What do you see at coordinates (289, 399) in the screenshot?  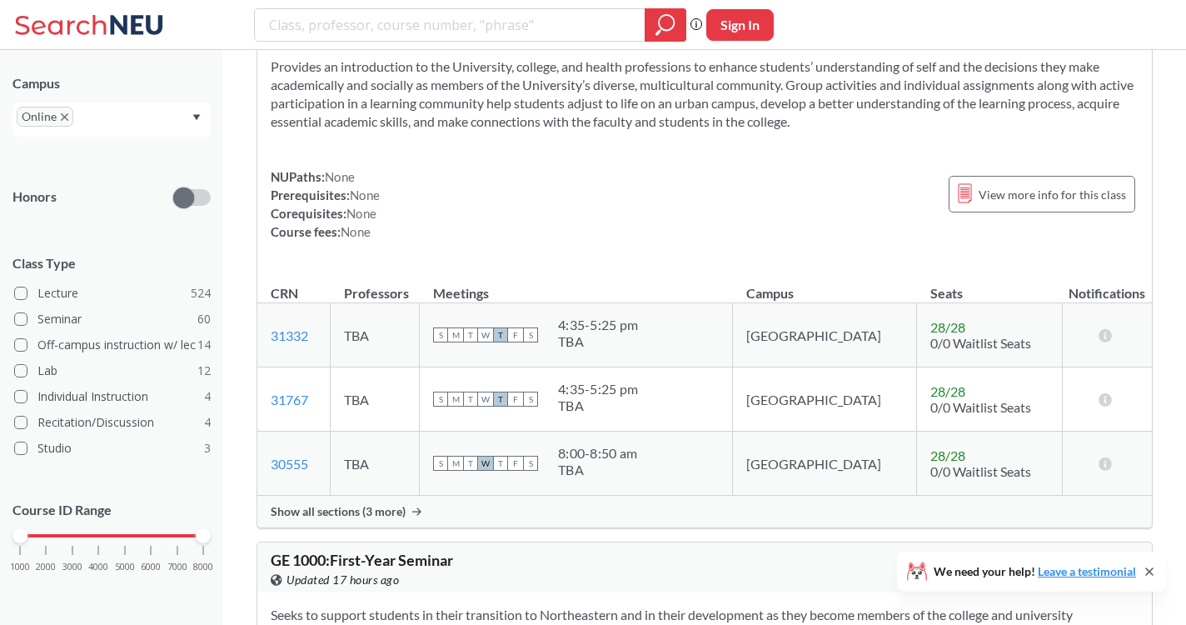 I see `a: 31767` at bounding box center [289, 399].